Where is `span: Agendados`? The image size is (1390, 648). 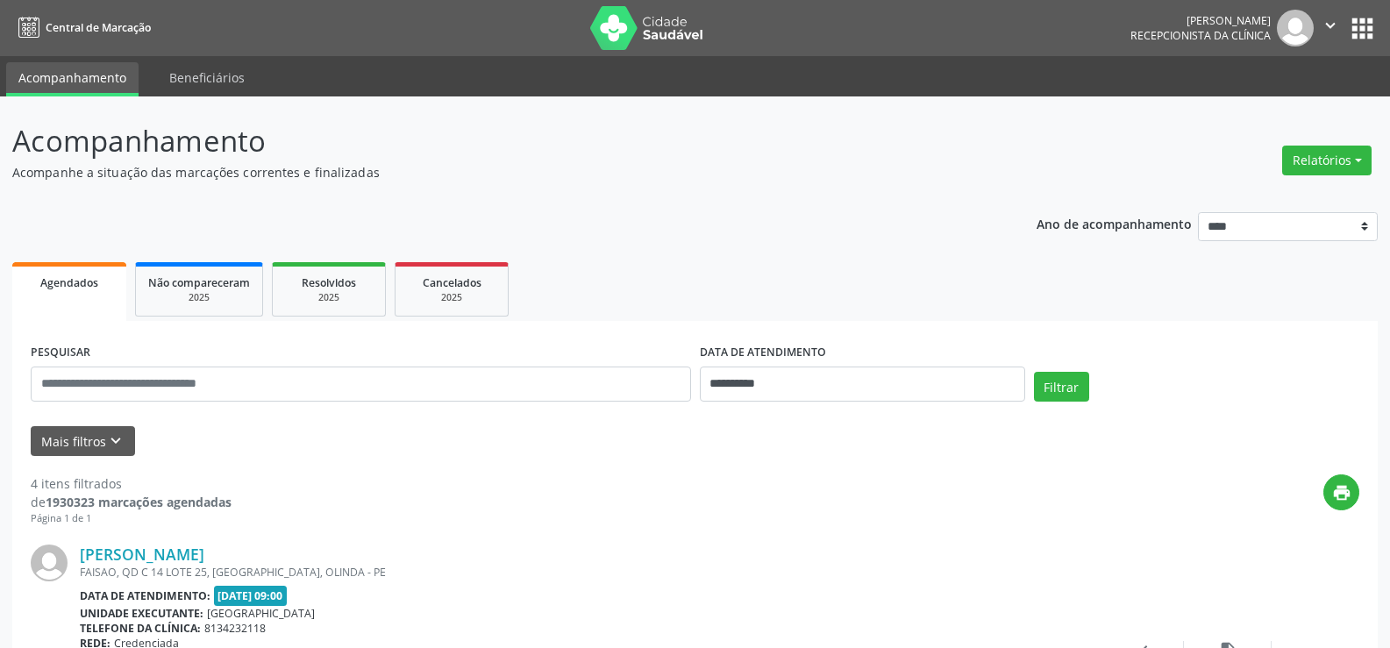 span: Agendados is located at coordinates (69, 282).